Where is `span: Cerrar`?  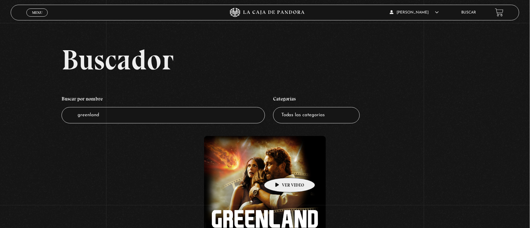 span: Cerrar is located at coordinates (37, 18).